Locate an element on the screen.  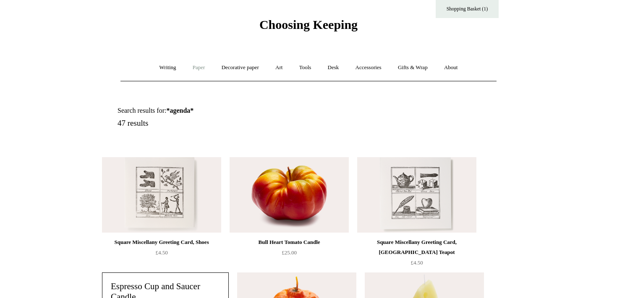
a: Writing is located at coordinates (168, 68).